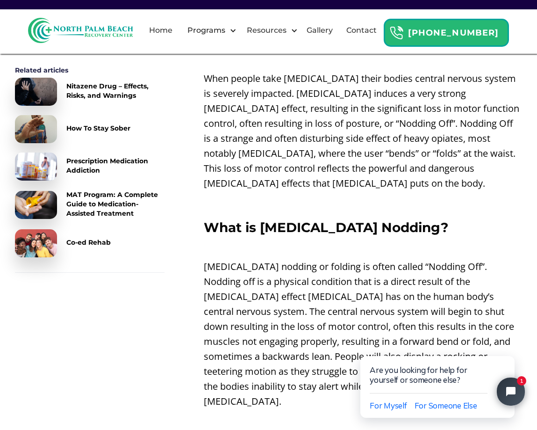 The image size is (537, 430). What do you see at coordinates (361, 30) in the screenshot?
I see `a: Contact` at bounding box center [361, 30].